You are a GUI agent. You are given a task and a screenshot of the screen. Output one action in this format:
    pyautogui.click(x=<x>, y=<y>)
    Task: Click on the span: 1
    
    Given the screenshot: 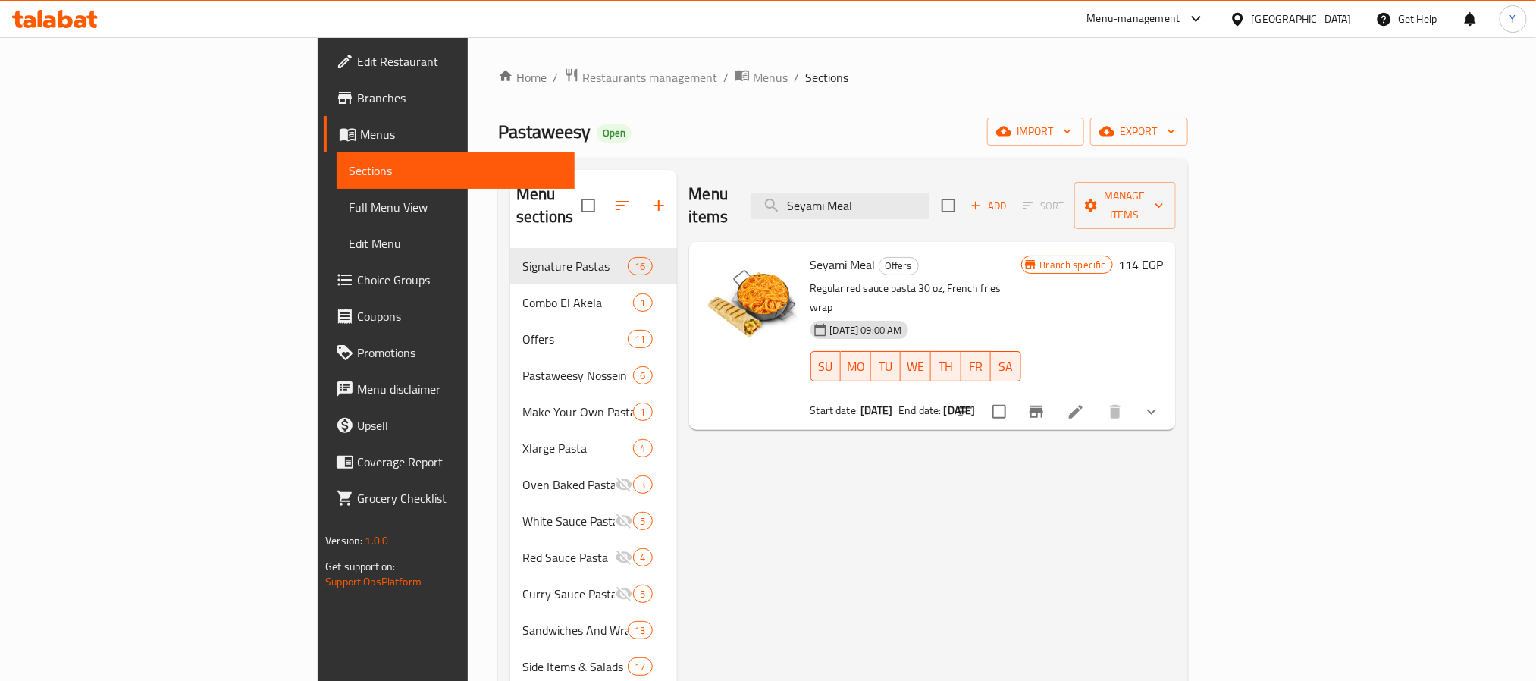 What is the action you would take?
    pyautogui.click(x=642, y=412)
    